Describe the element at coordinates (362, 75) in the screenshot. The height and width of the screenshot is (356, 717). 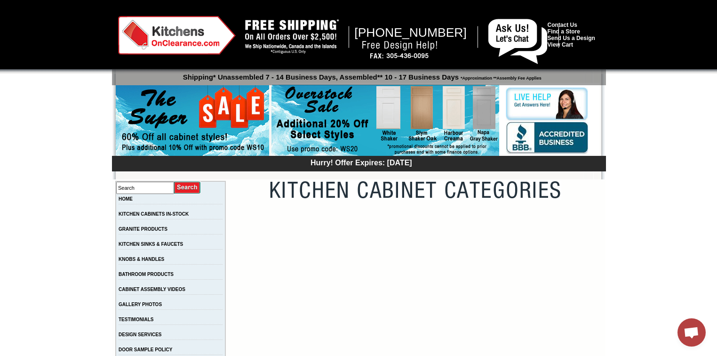
I see `p: Shipping* Unassembled 7 - 14 Business Days, Assembled** 10 - 17 Business Days` at that location.